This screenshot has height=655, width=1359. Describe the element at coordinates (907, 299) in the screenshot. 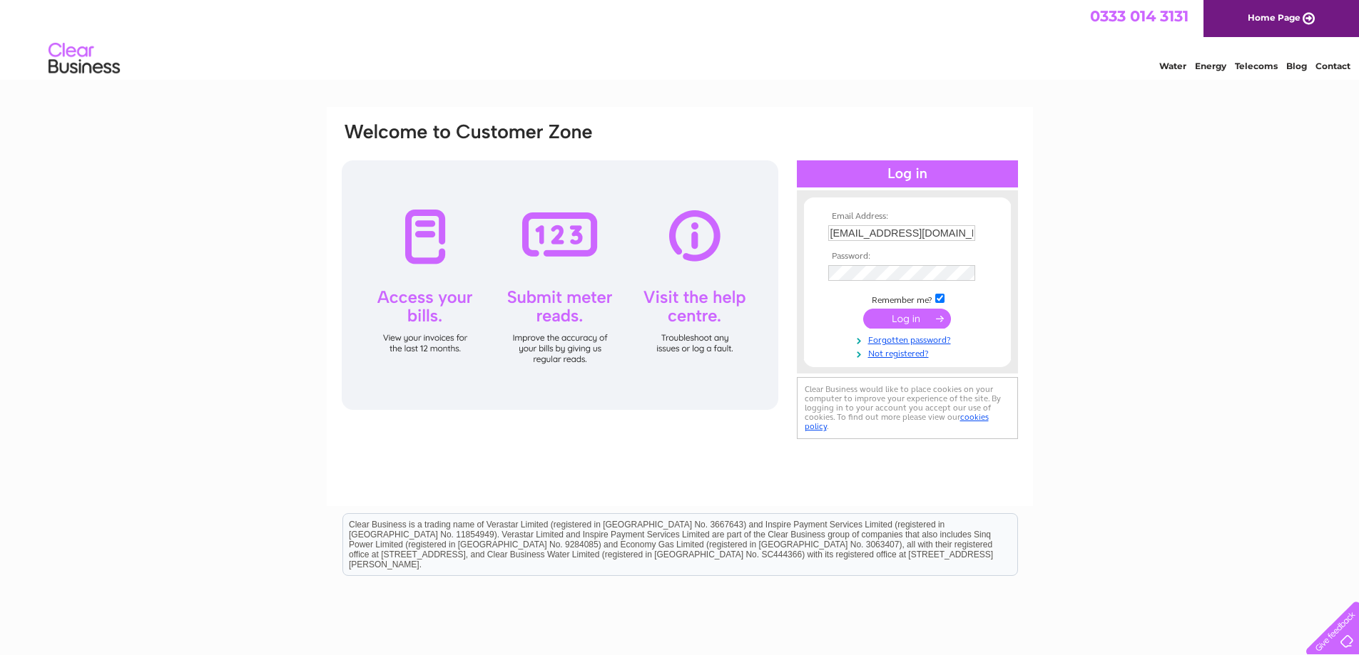

I see `td: Remember me?` at that location.